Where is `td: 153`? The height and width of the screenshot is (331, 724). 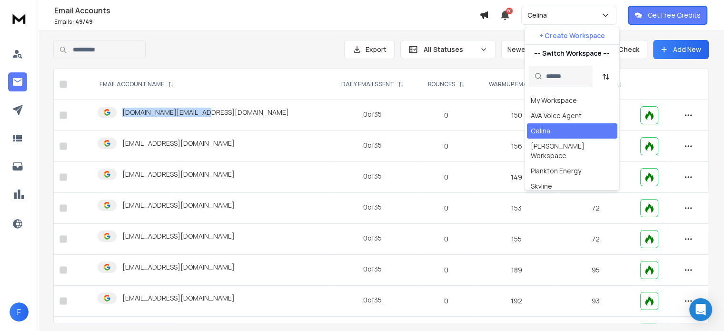
td: 153 is located at coordinates (516, 208).